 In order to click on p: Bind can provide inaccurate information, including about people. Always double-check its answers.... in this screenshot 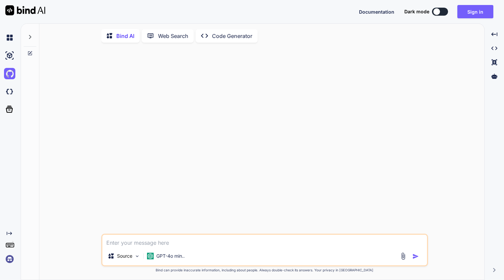, I will do `click(264, 270)`.